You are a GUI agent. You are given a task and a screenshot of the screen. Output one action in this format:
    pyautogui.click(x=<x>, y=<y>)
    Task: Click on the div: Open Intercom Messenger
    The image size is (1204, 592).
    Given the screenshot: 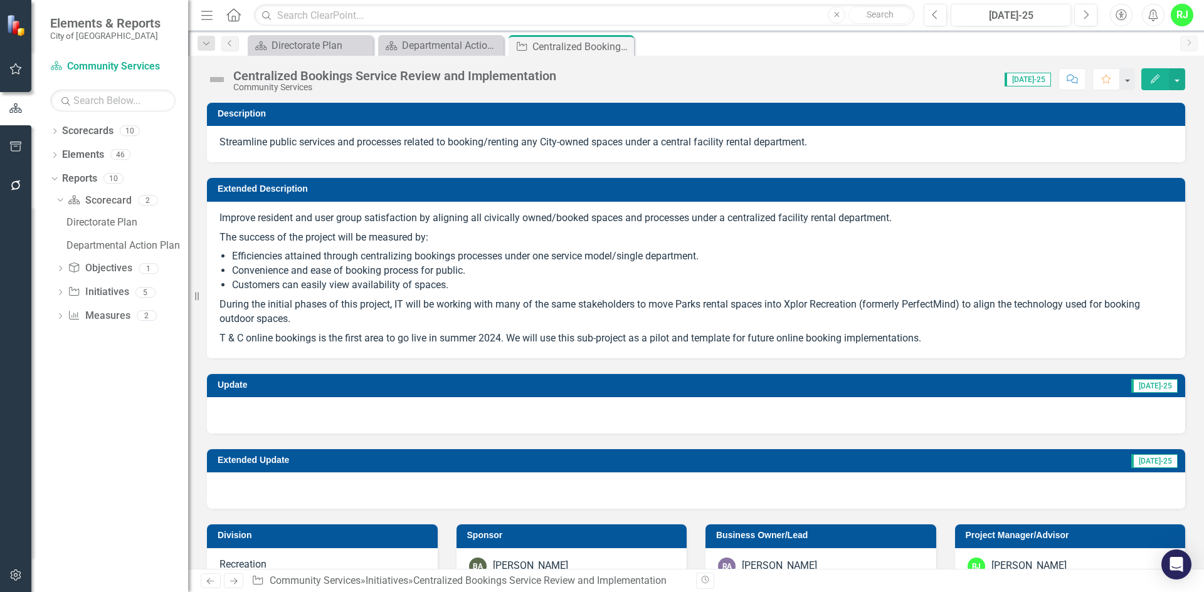 What is the action you would take?
    pyautogui.click(x=1176, y=565)
    